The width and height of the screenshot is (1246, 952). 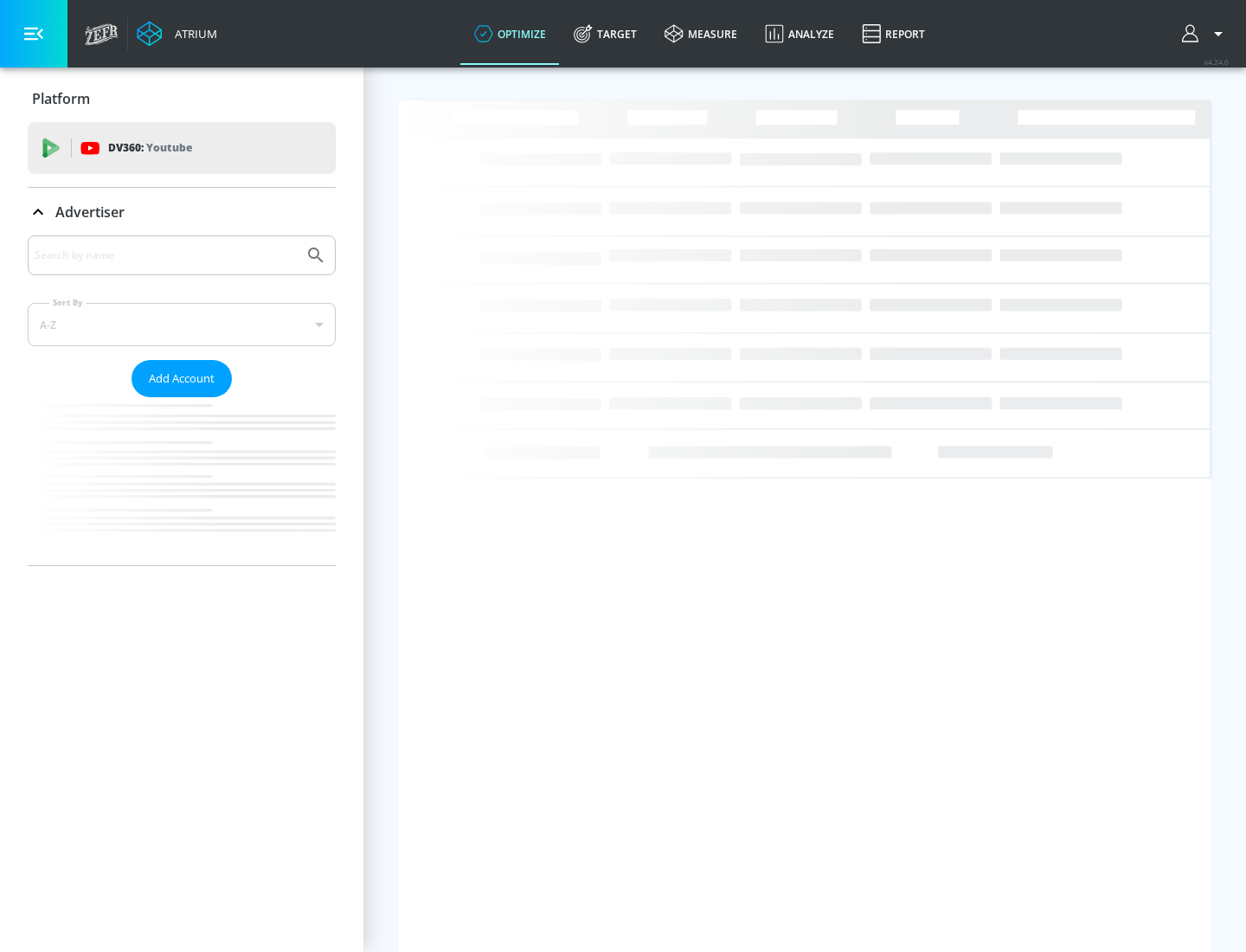 I want to click on span: Add Account, so click(x=181, y=378).